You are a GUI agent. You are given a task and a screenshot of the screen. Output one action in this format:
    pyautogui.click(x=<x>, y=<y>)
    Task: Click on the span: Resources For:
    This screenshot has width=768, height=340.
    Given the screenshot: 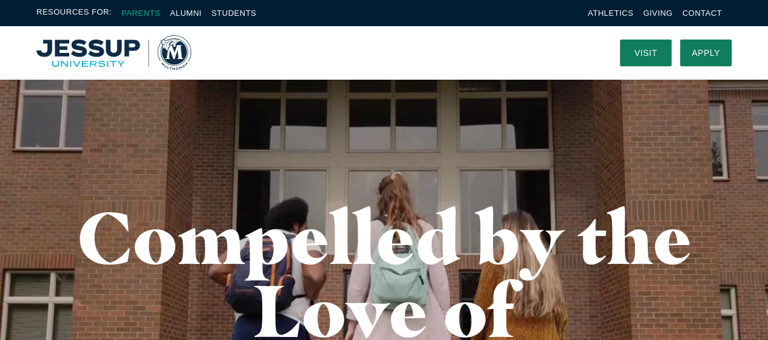 What is the action you would take?
    pyautogui.click(x=74, y=13)
    